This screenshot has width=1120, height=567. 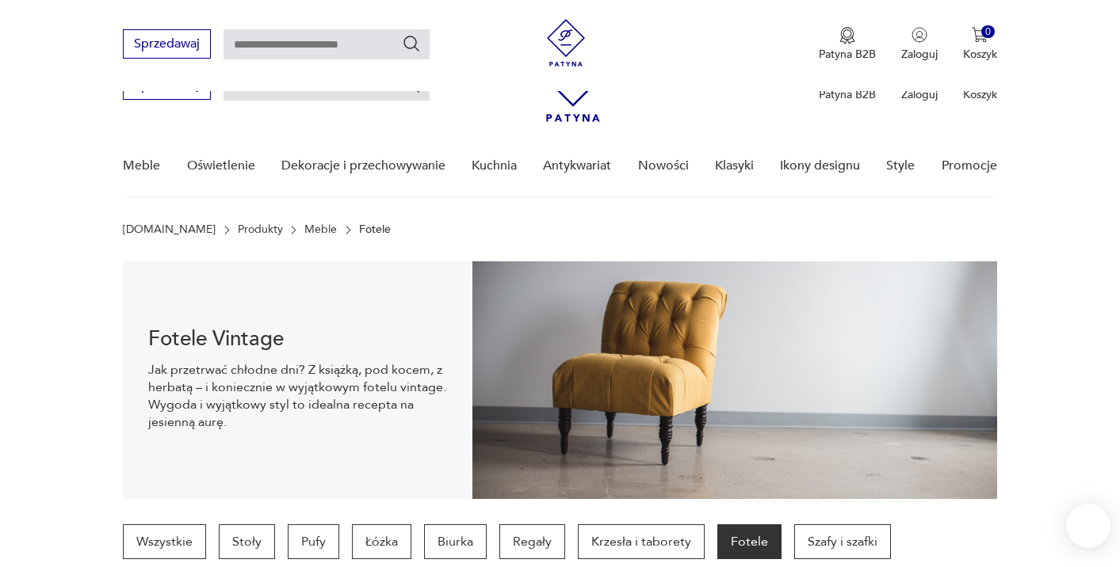 I want to click on a: Nowości, so click(x=663, y=166).